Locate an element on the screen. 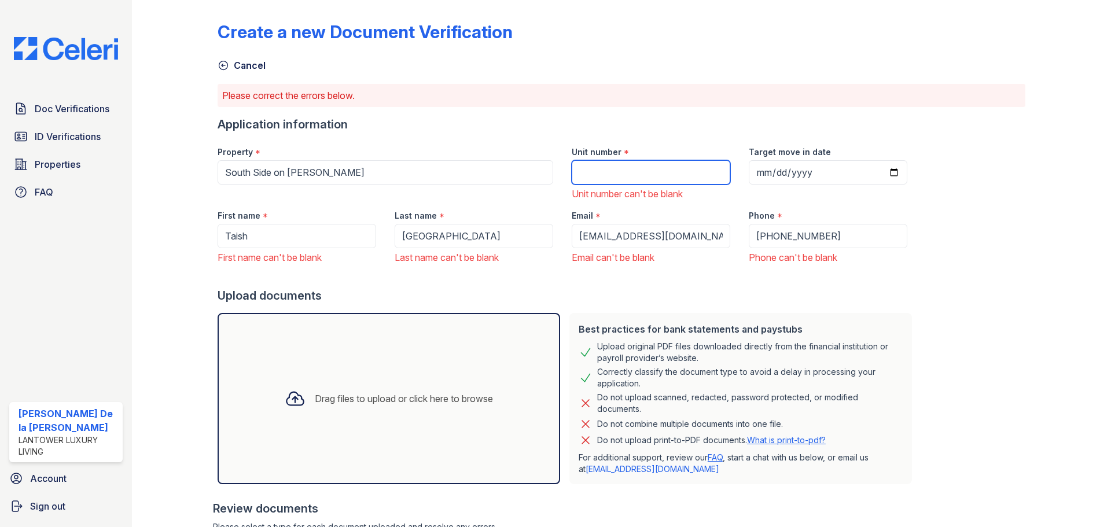 Image resolution: width=1111 pixels, height=527 pixels. div: Best practices for bank statements and paystubs is located at coordinates (740, 329).